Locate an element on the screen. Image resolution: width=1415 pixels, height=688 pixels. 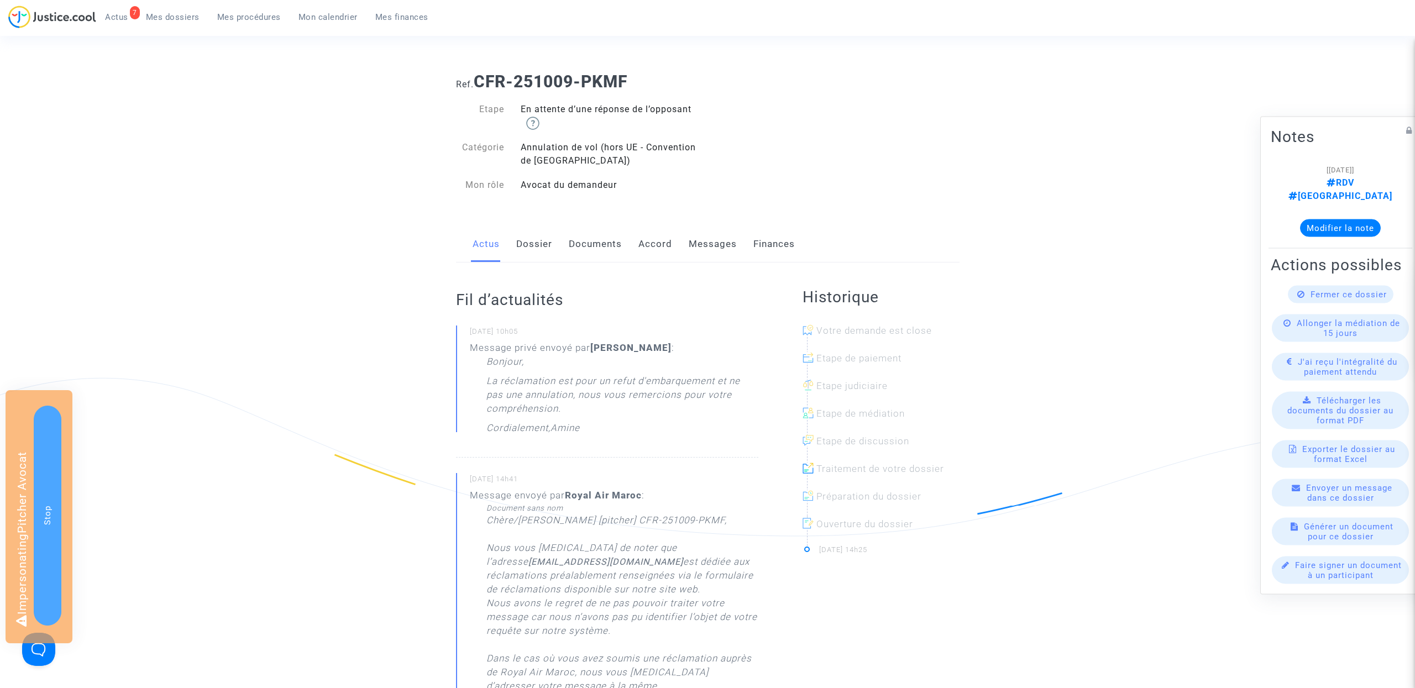
div: Message privé envoyé par : is located at coordinates (614, 391).